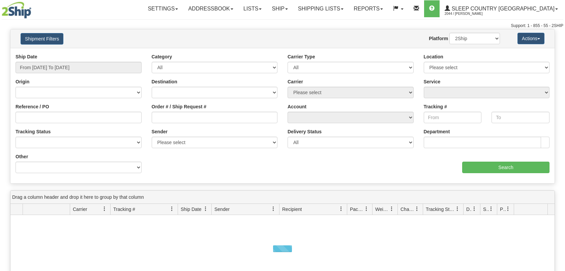  What do you see at coordinates (163, 9) in the screenshot?
I see `a: Settings` at bounding box center [163, 9].